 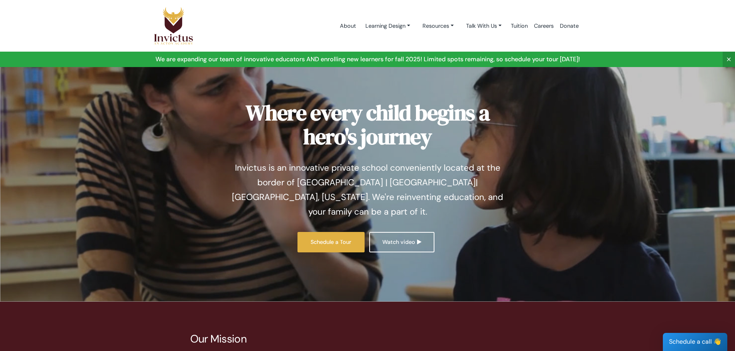 What do you see at coordinates (348, 26) in the screenshot?
I see `a: About` at bounding box center [348, 26].